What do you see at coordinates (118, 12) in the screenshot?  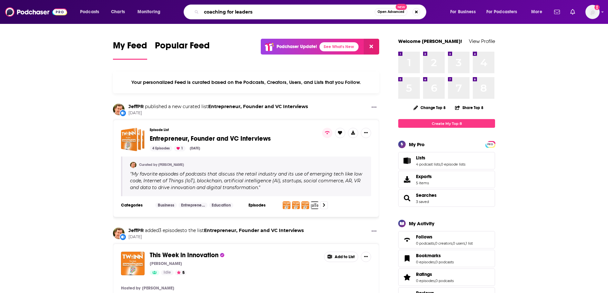 I see `span: Charts` at bounding box center [118, 12].